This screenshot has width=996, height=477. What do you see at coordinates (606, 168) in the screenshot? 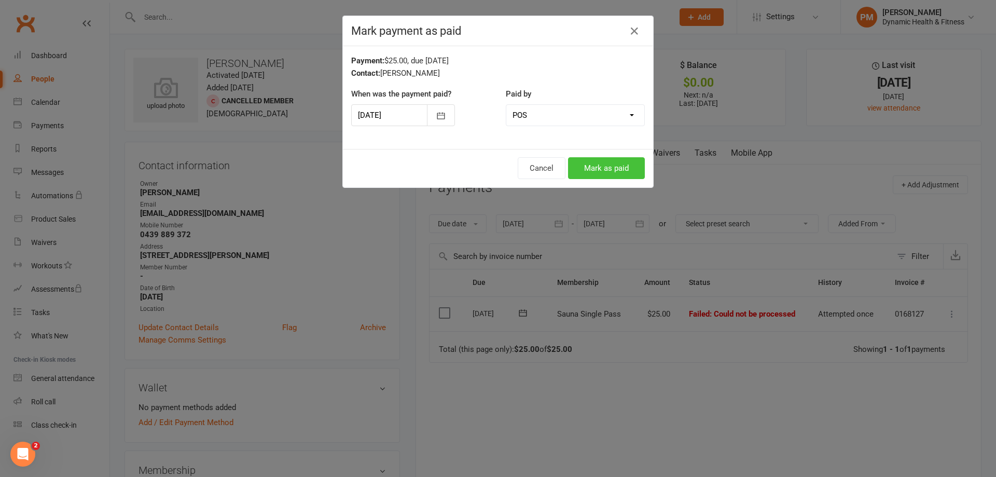
I see `button: Mark as paid` at bounding box center [606, 168].